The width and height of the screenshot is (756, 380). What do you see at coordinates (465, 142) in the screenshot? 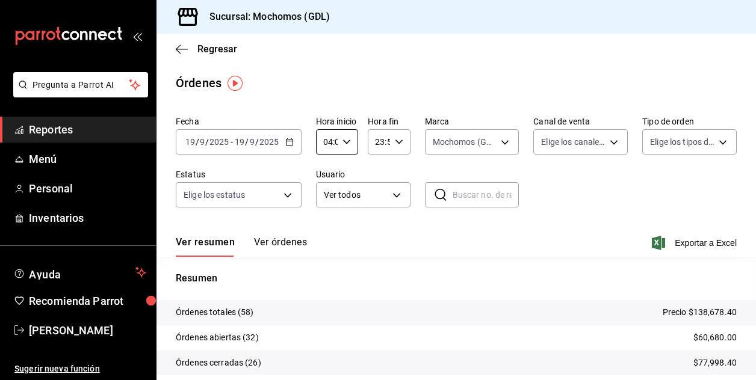
I see `span: Mochomos (GDL)` at bounding box center [465, 142].